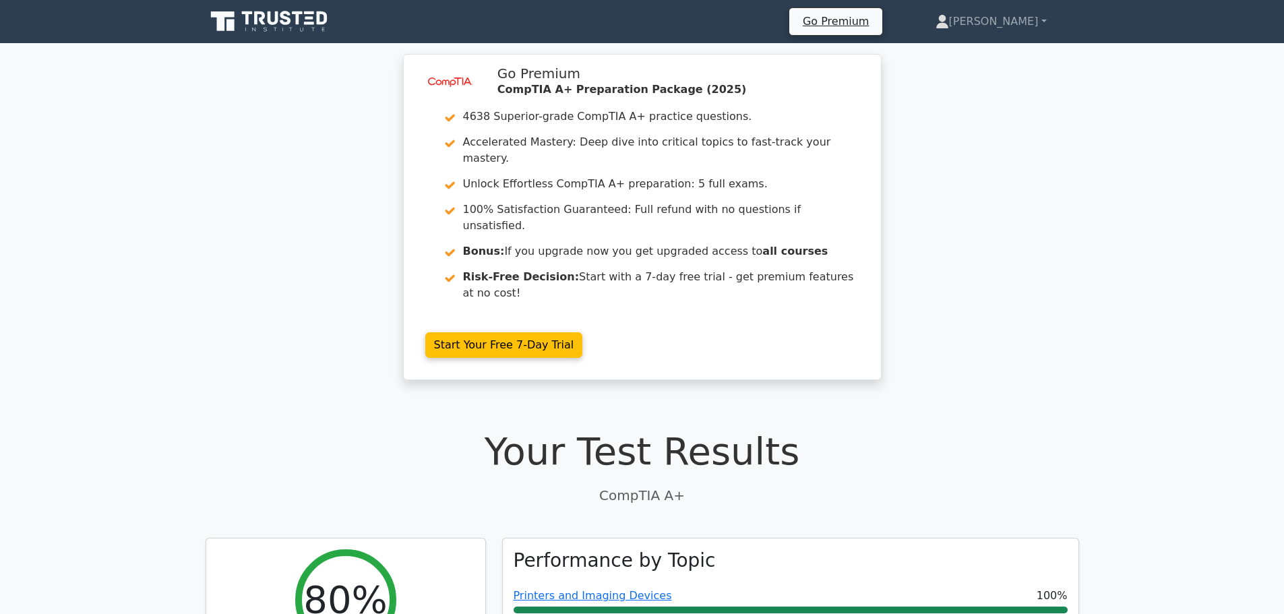 This screenshot has height=614, width=1284. I want to click on p: CompTIA A+, so click(642, 495).